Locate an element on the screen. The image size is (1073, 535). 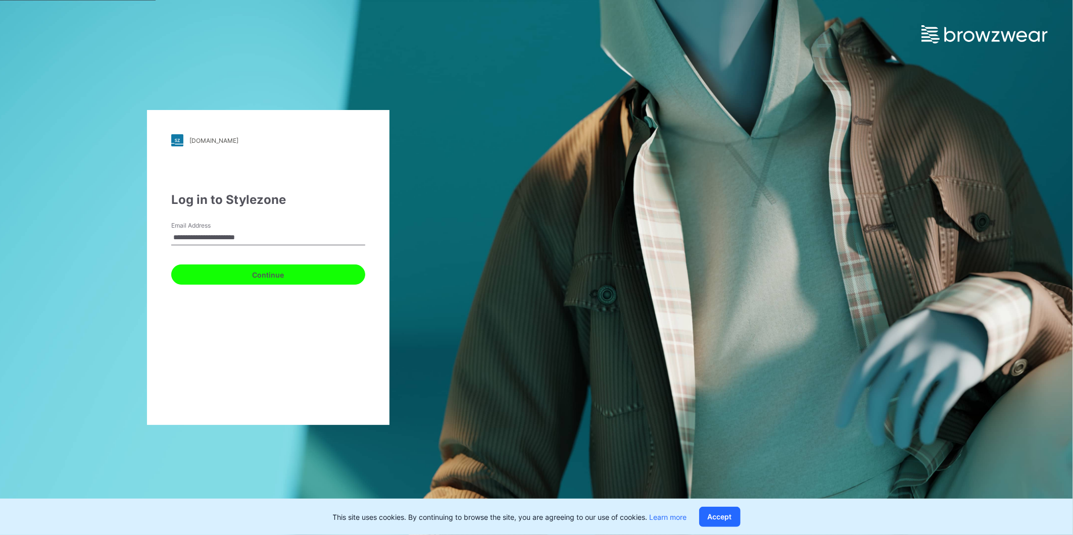
button: Continue is located at coordinates (268, 275).